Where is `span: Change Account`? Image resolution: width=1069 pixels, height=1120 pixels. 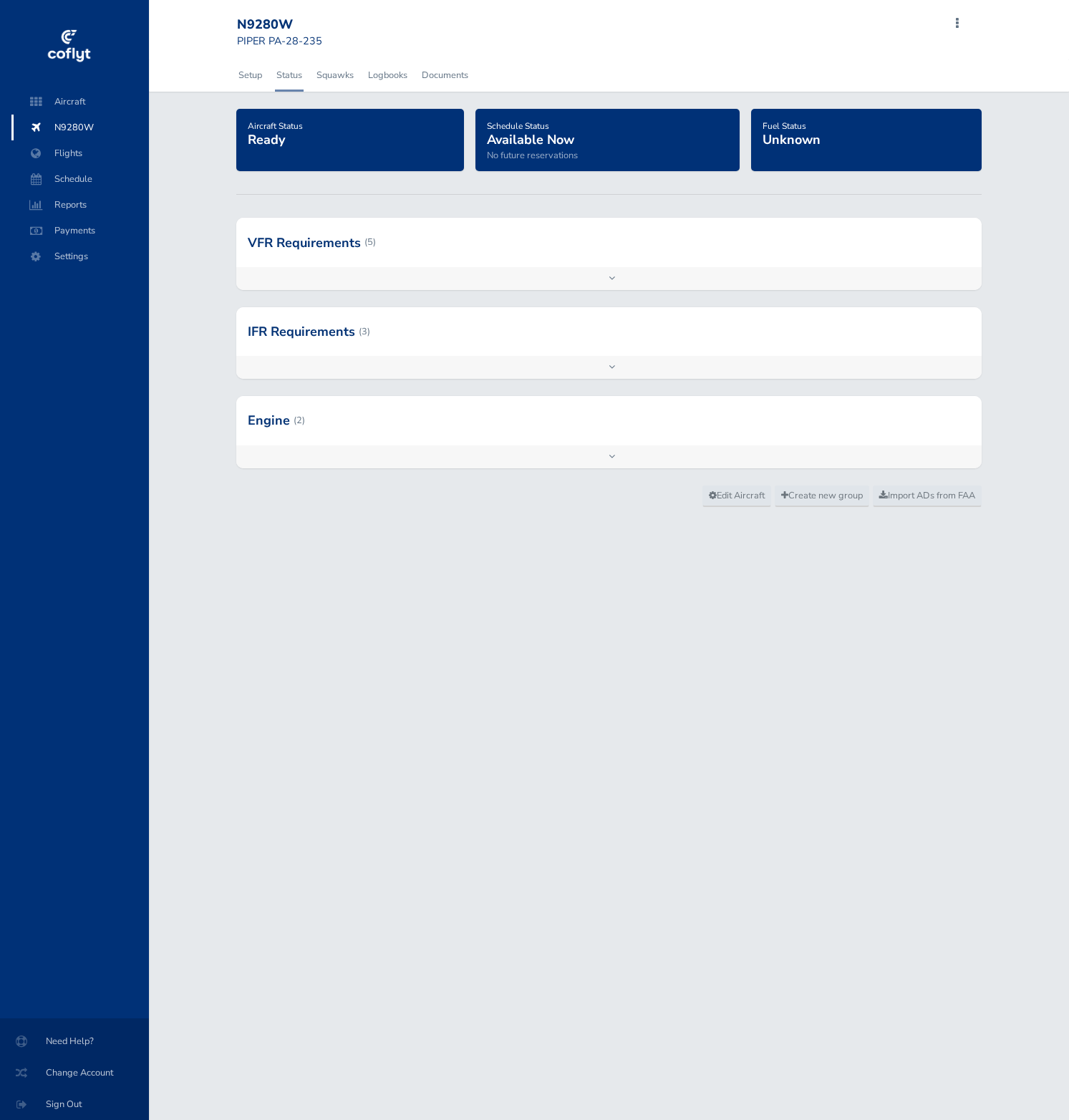 span: Change Account is located at coordinates (75, 1073).